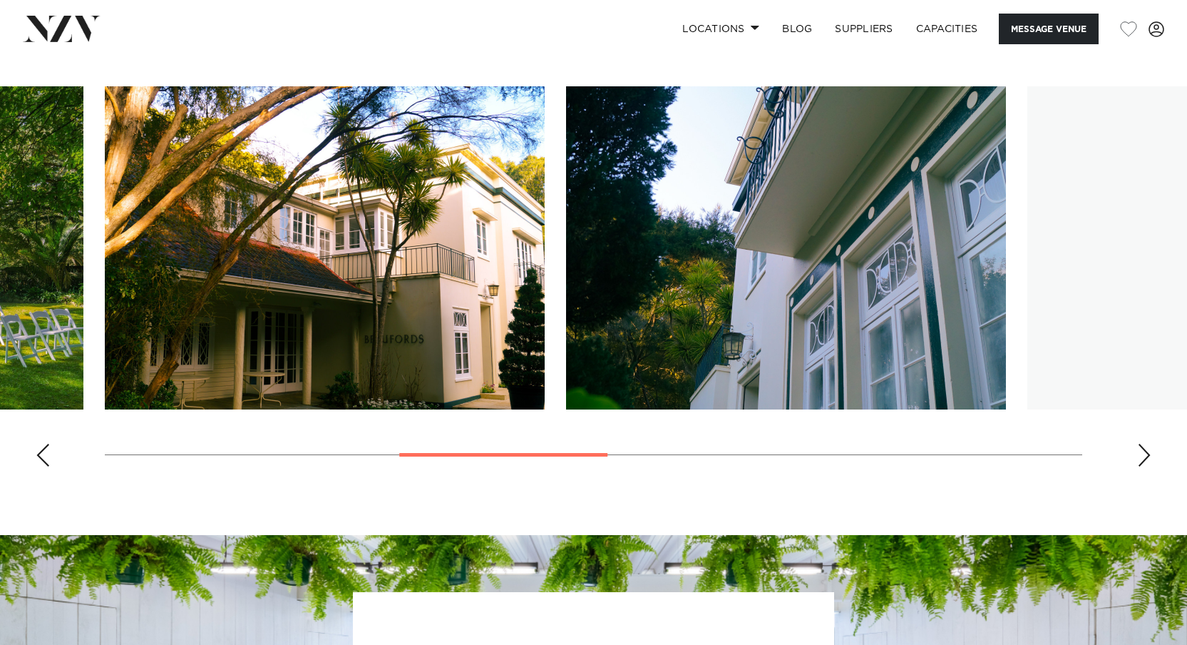 Image resolution: width=1187 pixels, height=645 pixels. Describe the element at coordinates (797, 29) in the screenshot. I see `a: BLOG` at that location.